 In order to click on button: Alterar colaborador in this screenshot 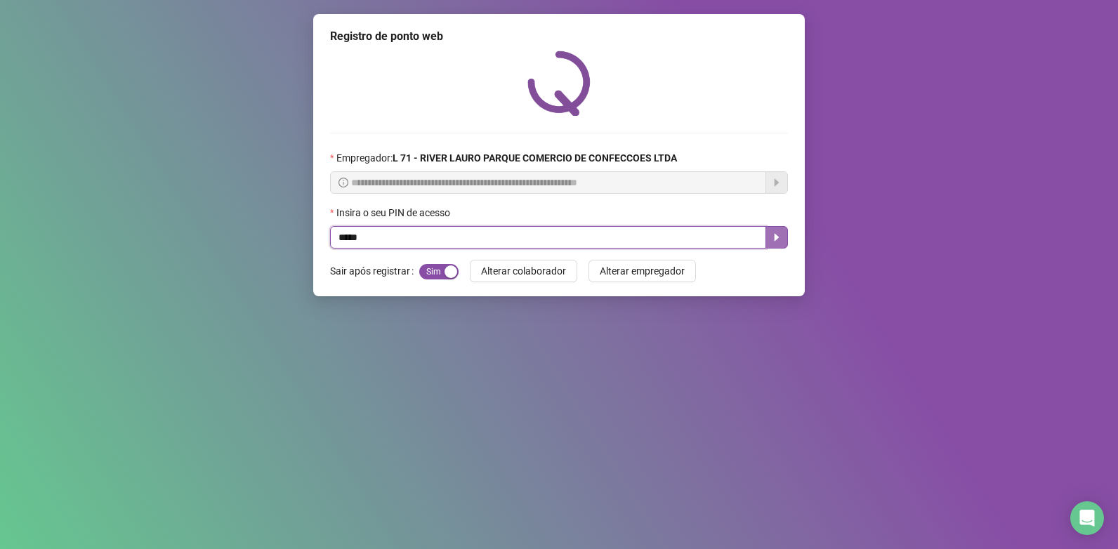, I will do `click(523, 271)`.